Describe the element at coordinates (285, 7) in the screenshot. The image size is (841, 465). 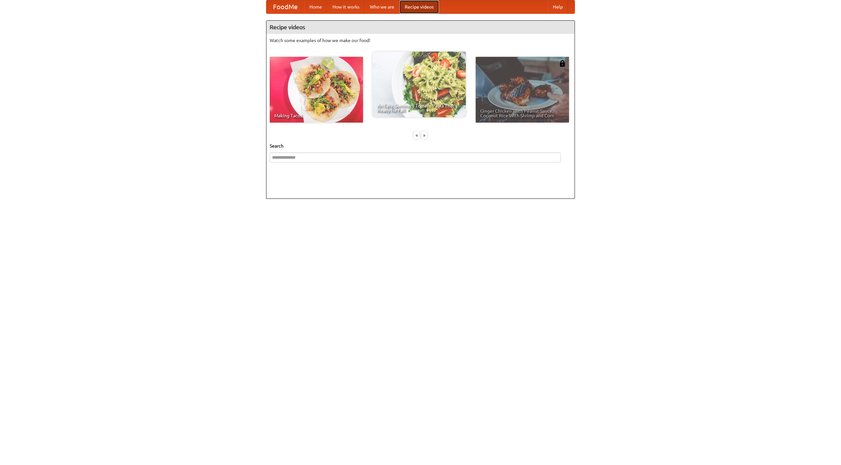
I see `a: FoodMe` at that location.